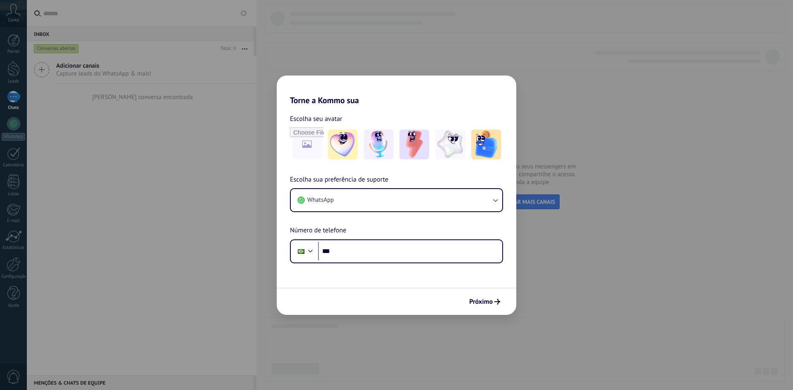 Image resolution: width=793 pixels, height=390 pixels. What do you see at coordinates (379, 144) in the screenshot?
I see `img: -2.jpeg` at bounding box center [379, 144].